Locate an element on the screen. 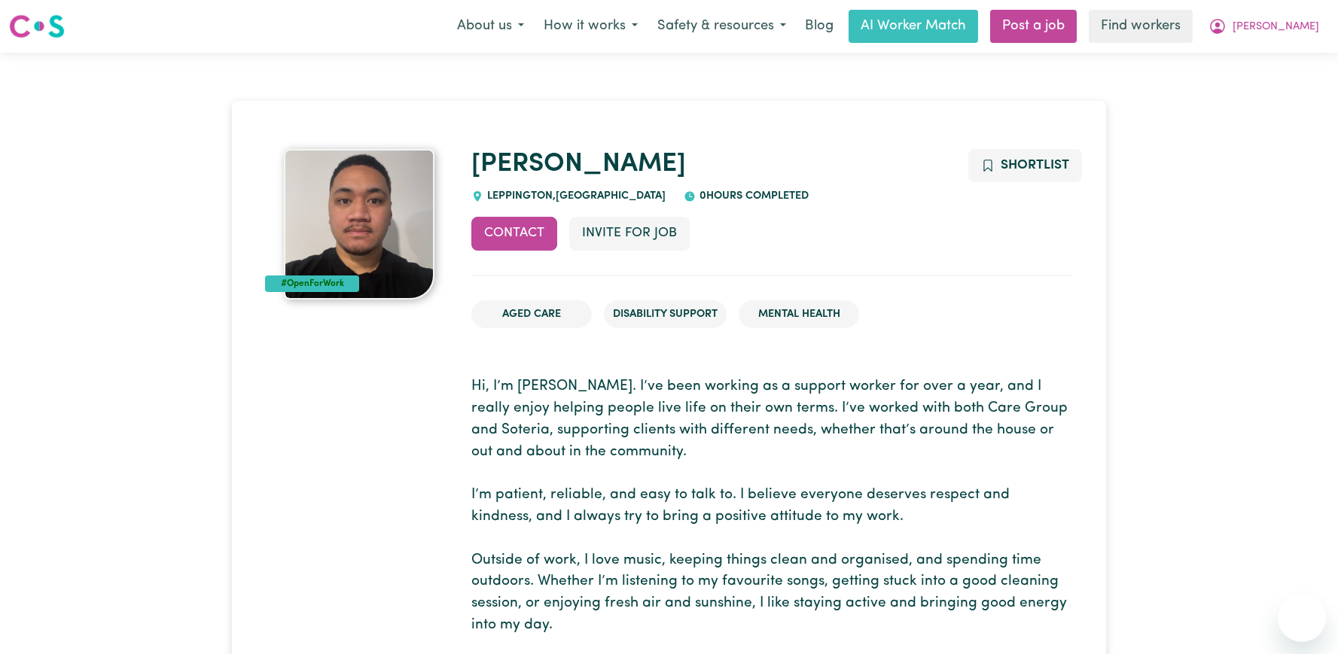 The height and width of the screenshot is (654, 1338). button: Invite for Job is located at coordinates (629, 233).